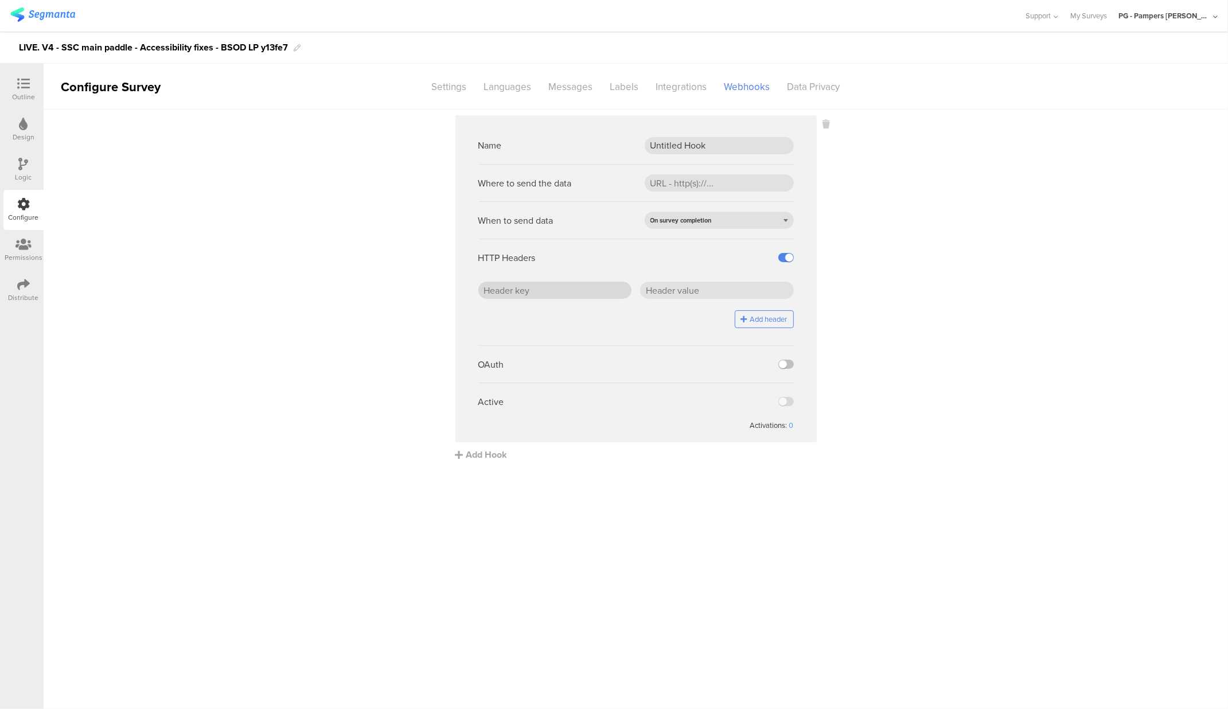 The height and width of the screenshot is (709, 1228). What do you see at coordinates (792, 425) in the screenshot?
I see `div: 0` at bounding box center [792, 425].